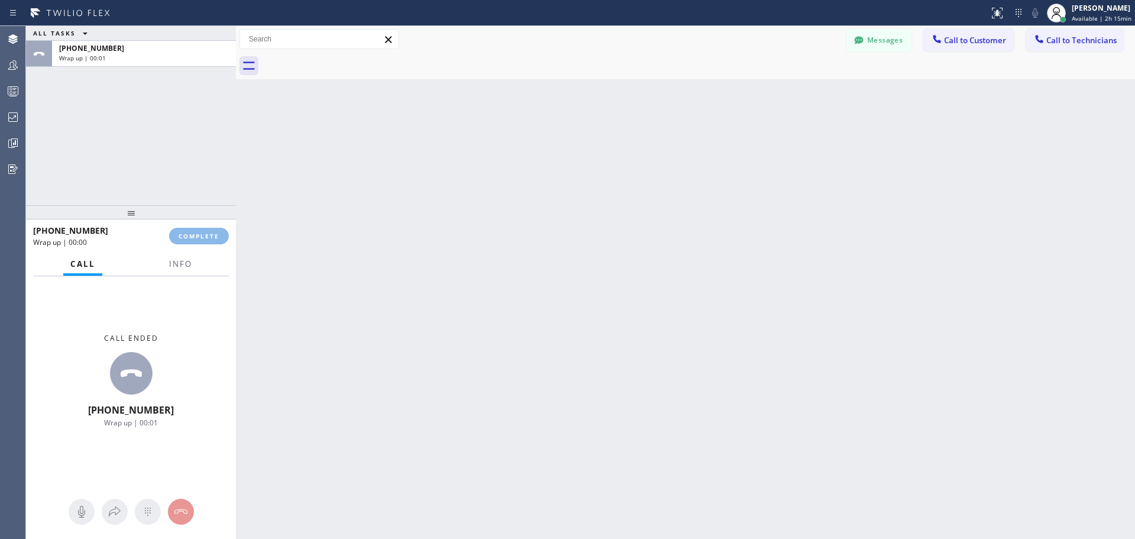 The height and width of the screenshot is (539, 1135). What do you see at coordinates (60, 242) in the screenshot?
I see `span: Wrap up | 00:00` at bounding box center [60, 242].